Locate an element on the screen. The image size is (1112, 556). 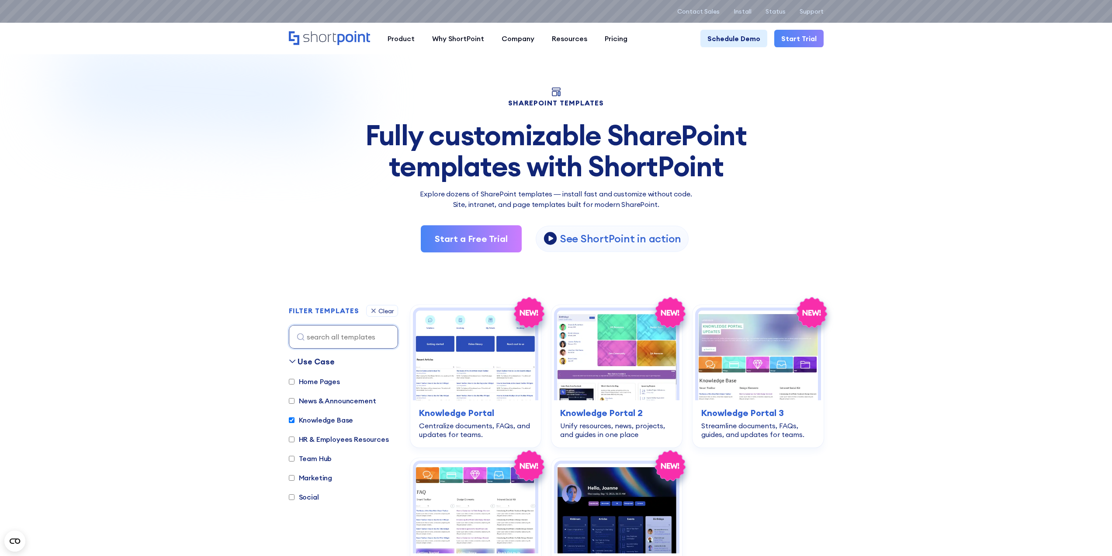
label: Team Hub is located at coordinates (310, 458).